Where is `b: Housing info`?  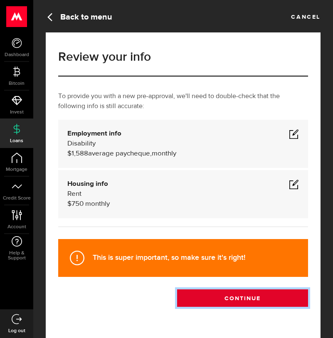 b: Housing info is located at coordinates (88, 184).